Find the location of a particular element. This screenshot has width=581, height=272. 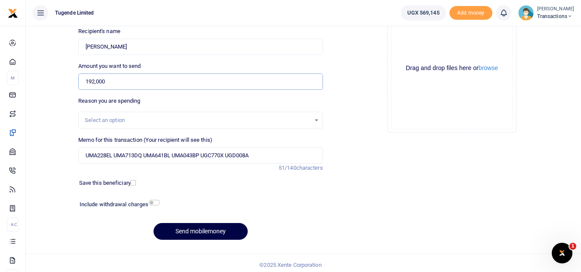

span: UGX 569,145 is located at coordinates (423, 13).